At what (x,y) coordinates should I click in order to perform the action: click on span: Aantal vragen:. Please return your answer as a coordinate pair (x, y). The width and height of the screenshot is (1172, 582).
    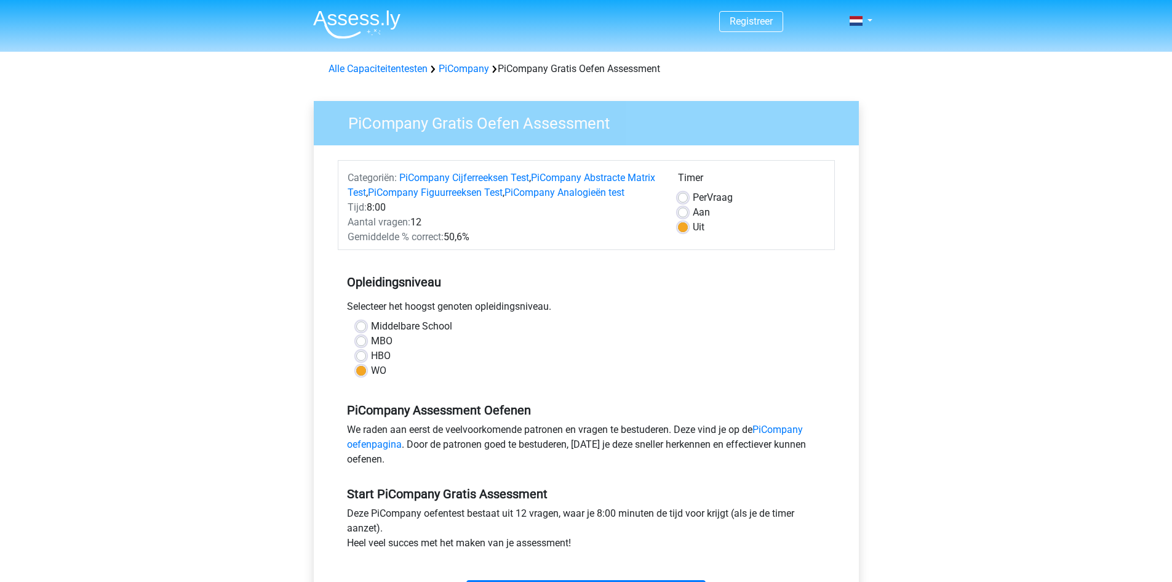
    Looking at the image, I should click on (379, 222).